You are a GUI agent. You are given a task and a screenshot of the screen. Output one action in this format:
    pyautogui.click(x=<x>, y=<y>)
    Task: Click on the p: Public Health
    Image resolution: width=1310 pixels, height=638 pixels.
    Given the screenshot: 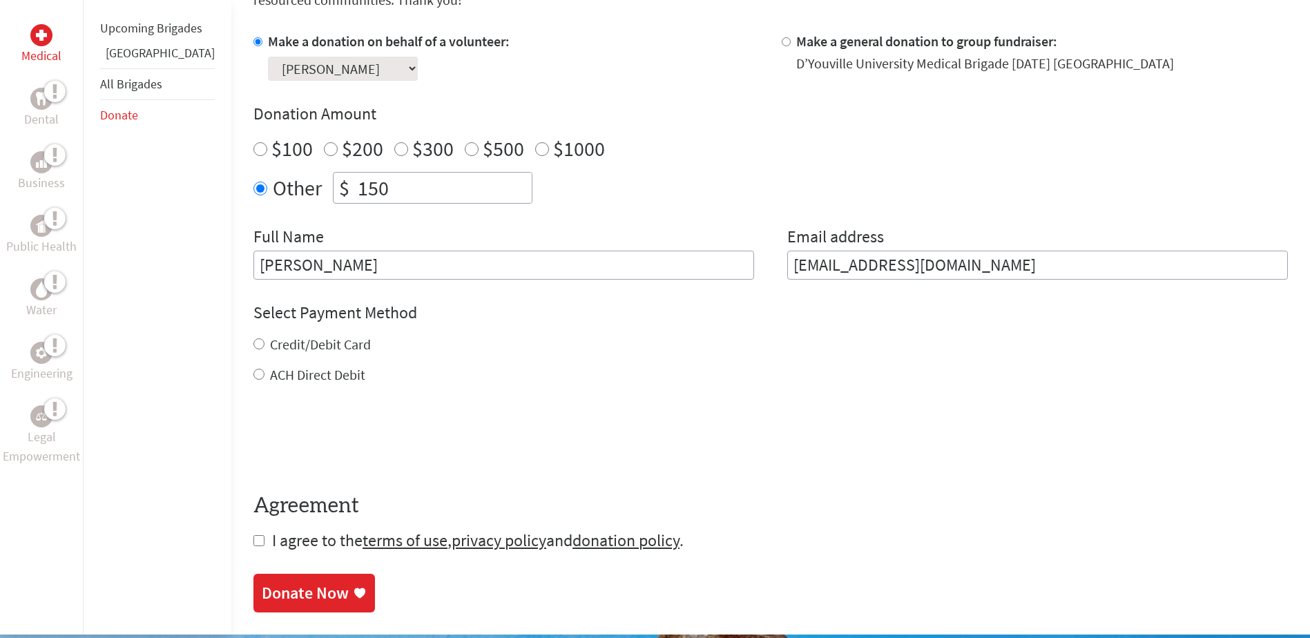 What is the action you would take?
    pyautogui.click(x=41, y=247)
    